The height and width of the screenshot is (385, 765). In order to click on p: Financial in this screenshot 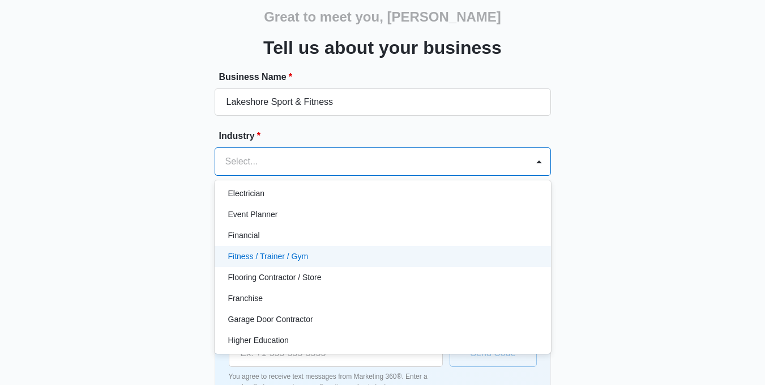, I will do `click(244, 235)`.